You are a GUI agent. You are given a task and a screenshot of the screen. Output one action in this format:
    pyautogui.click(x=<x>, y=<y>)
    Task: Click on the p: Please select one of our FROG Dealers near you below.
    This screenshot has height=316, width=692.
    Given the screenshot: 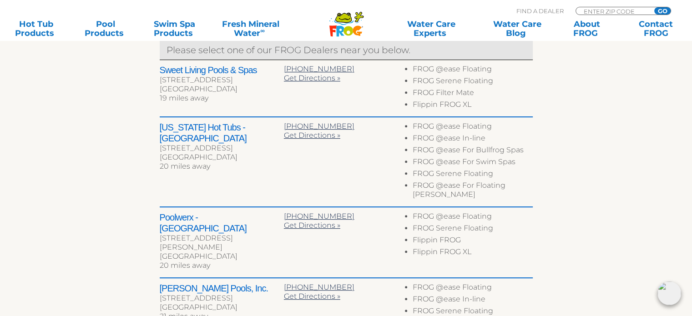 What is the action you would take?
    pyautogui.click(x=346, y=50)
    